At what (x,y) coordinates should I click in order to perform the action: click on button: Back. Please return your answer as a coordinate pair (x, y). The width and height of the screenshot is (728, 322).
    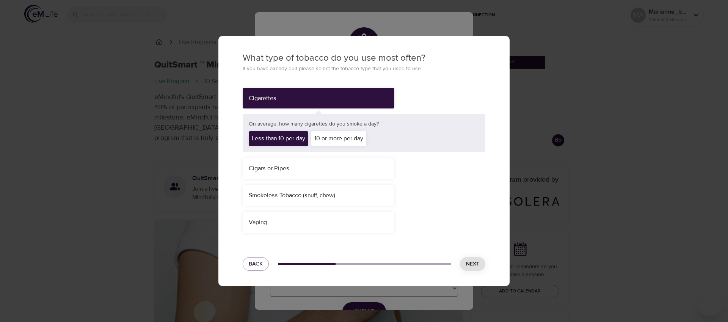
    Looking at the image, I should click on (256, 264).